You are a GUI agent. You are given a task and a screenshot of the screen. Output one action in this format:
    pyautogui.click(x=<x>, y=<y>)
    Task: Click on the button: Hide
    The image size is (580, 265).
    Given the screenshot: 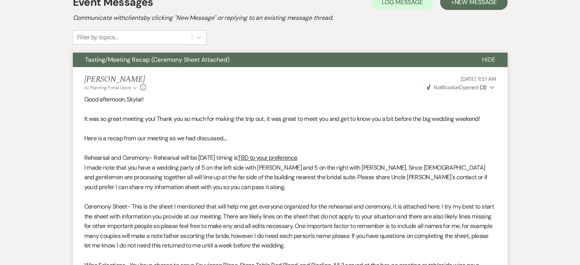 What is the action you would take?
    pyautogui.click(x=488, y=60)
    